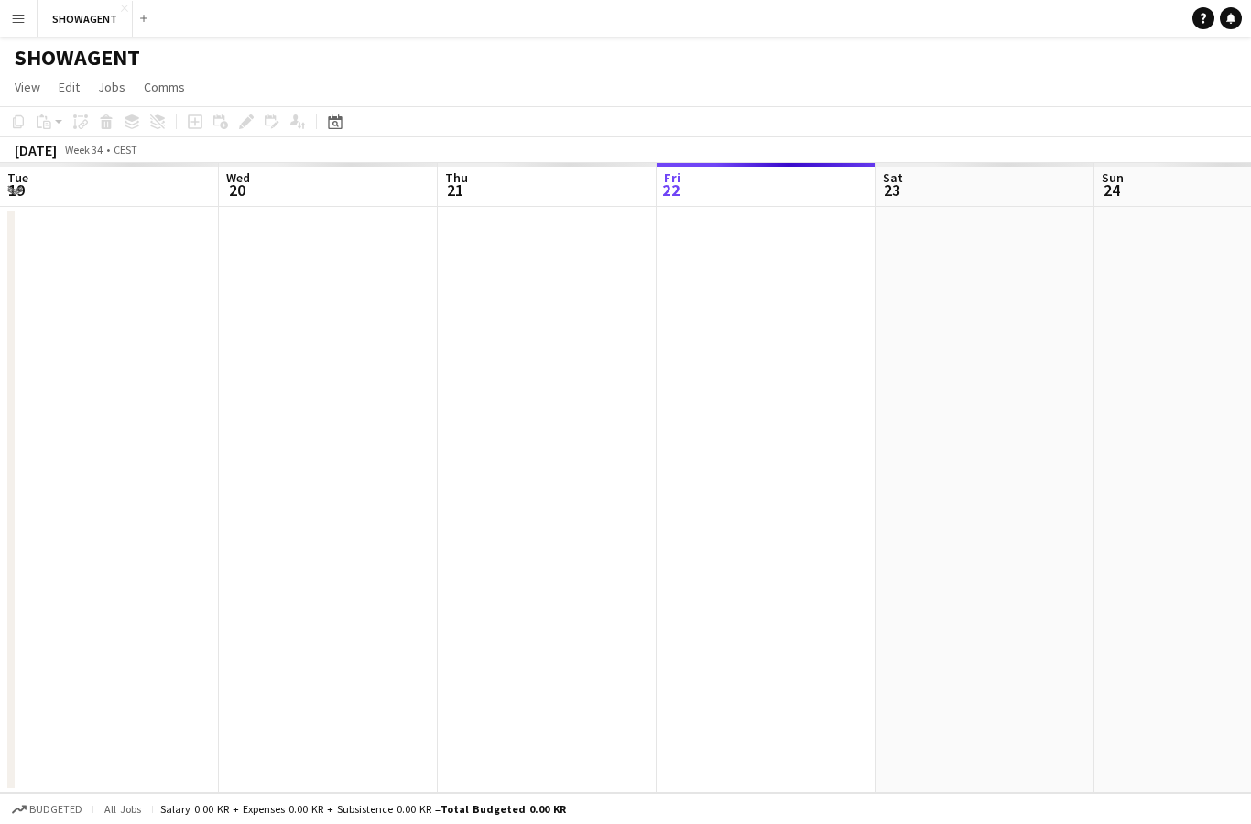  What do you see at coordinates (69, 87) in the screenshot?
I see `span: Edit` at bounding box center [69, 87].